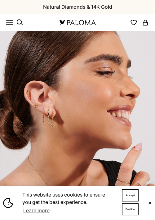  Describe the element at coordinates (29, 23) in the screenshot. I see `nav: Primary navigation` at that location.